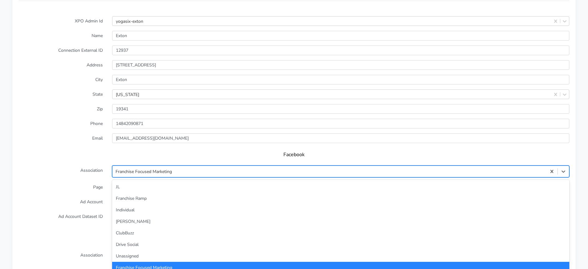 The height and width of the screenshot is (269, 588). What do you see at coordinates (61, 219) in the screenshot?
I see `label: Ad Account Dataset ID` at bounding box center [61, 219].